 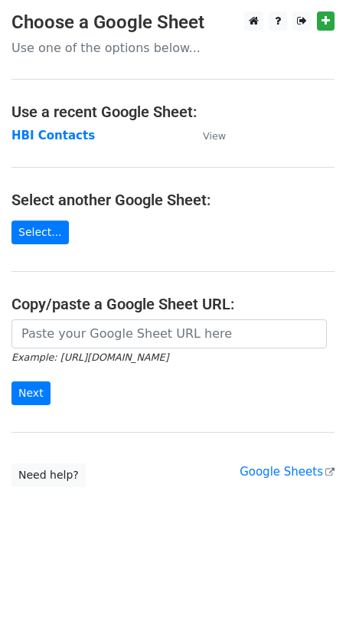 I want to click on a: Need help?, so click(x=48, y=475).